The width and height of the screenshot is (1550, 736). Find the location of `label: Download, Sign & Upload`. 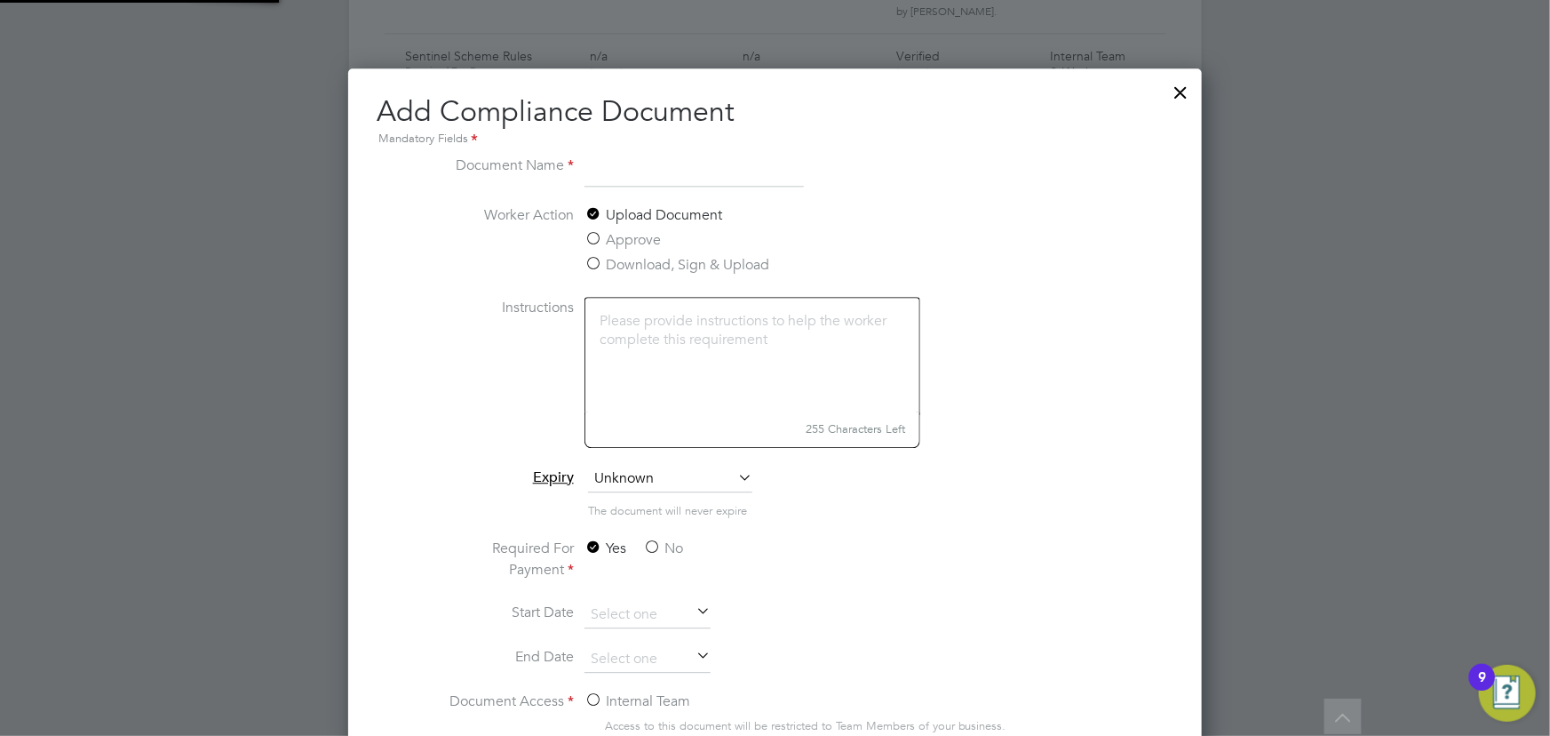

label: Download, Sign & Upload is located at coordinates (677, 265).